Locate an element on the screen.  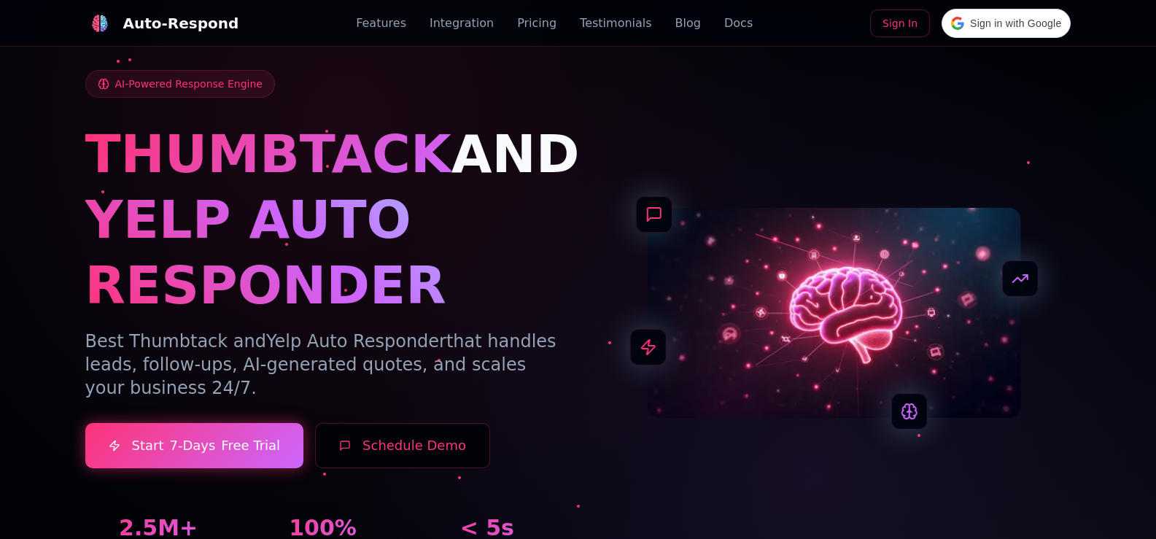
a: Sign In is located at coordinates (900, 23).